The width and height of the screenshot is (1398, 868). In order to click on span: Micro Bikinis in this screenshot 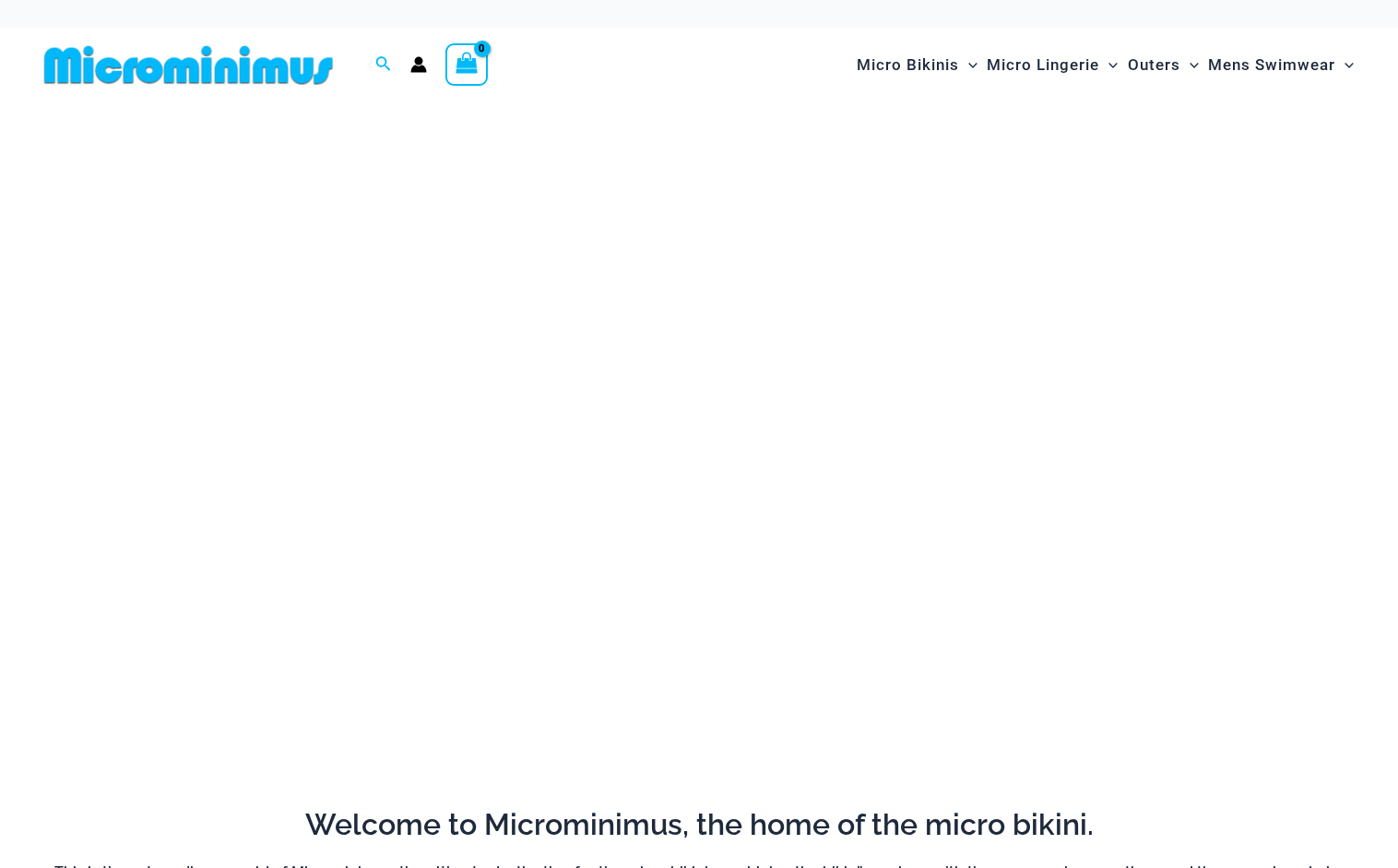, I will do `click(907, 65)`.